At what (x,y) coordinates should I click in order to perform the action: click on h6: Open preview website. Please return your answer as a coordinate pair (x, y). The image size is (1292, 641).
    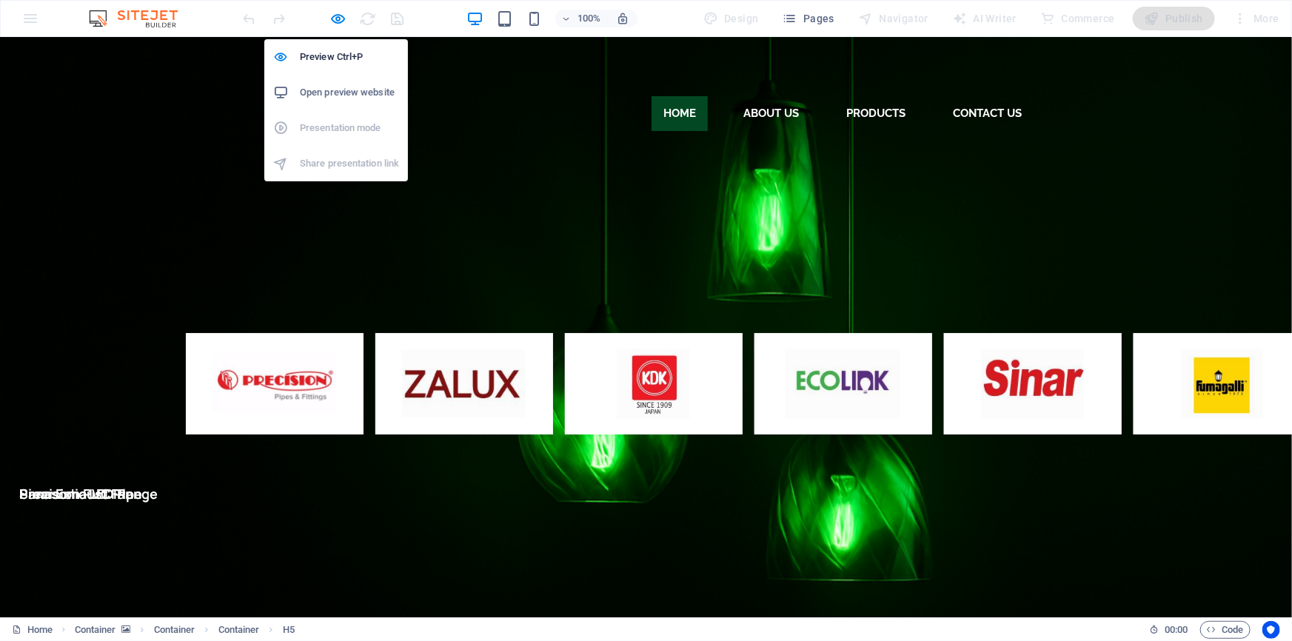
    Looking at the image, I should click on (350, 93).